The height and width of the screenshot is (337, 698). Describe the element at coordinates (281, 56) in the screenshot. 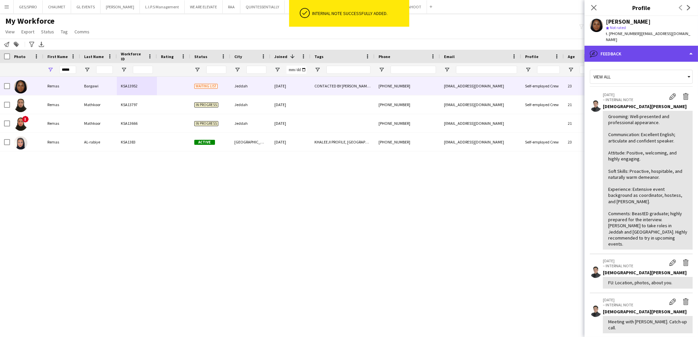

I see `span: Joined` at that location.